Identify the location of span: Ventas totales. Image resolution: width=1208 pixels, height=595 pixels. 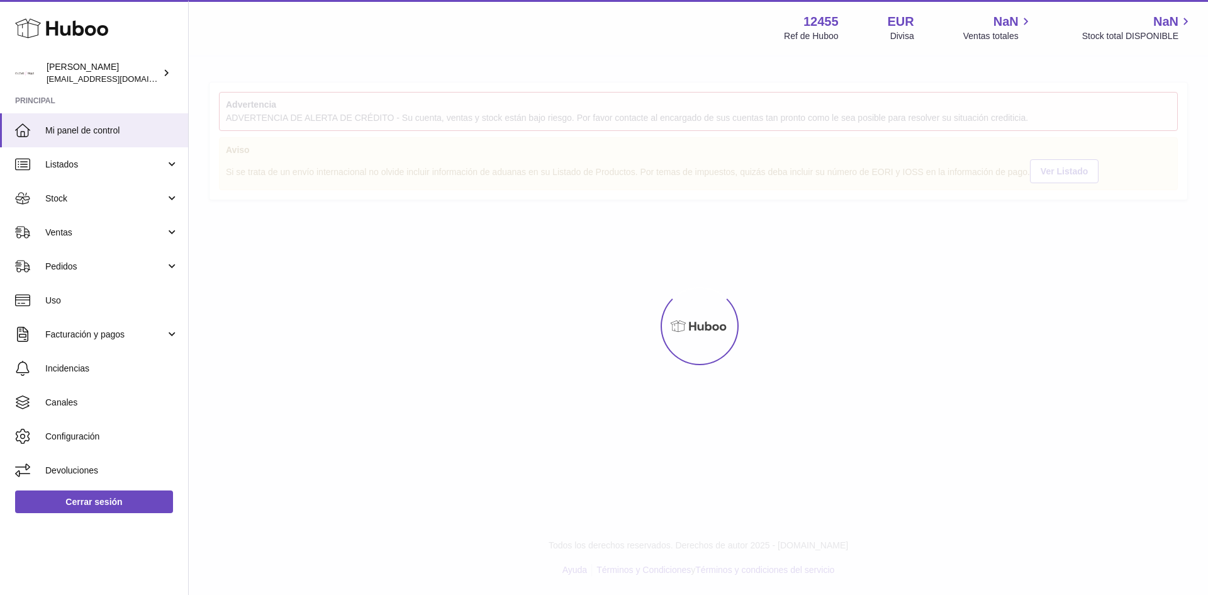
(998, 36).